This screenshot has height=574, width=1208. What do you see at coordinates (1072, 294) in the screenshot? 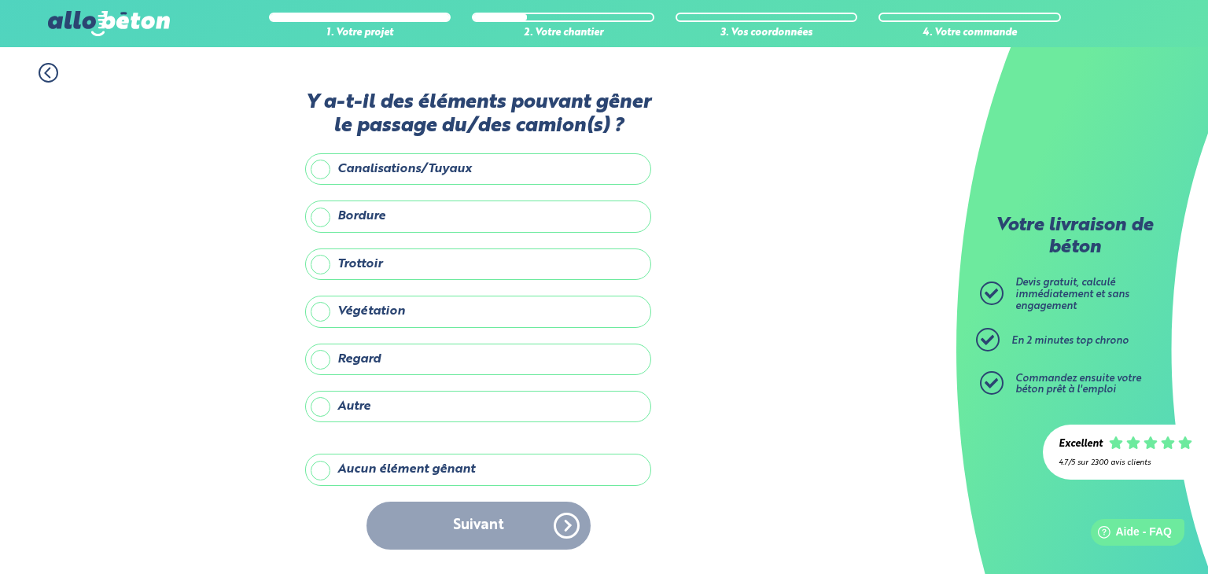
I see `span: Devis gratuit, calculé immédiatement et sans engagement` at bounding box center [1072, 294].